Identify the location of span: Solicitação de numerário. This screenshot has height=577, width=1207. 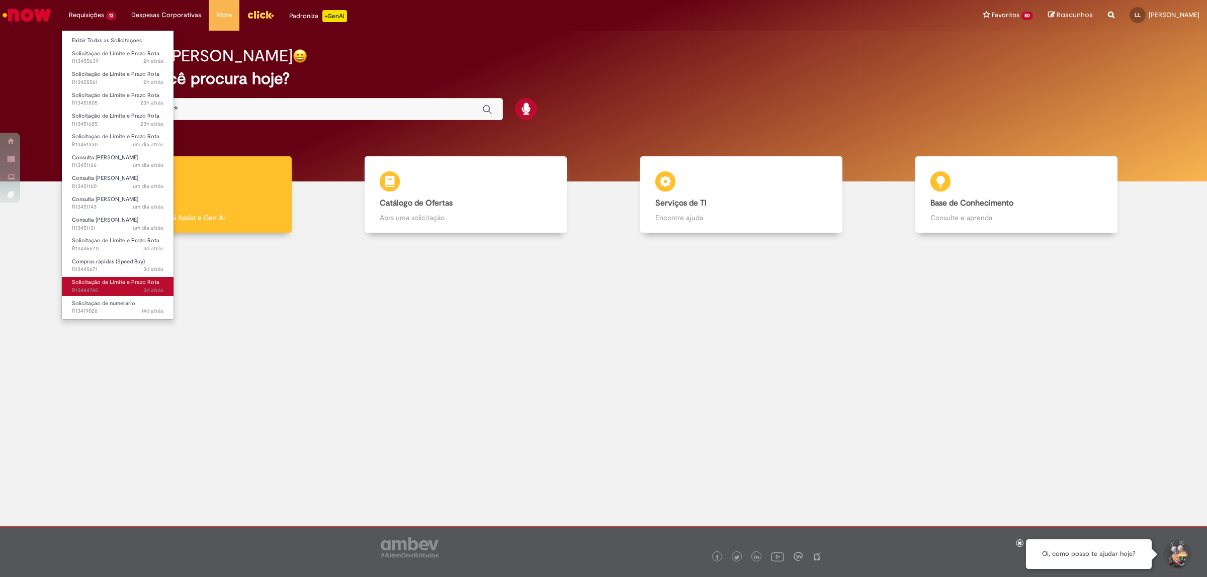
(104, 303).